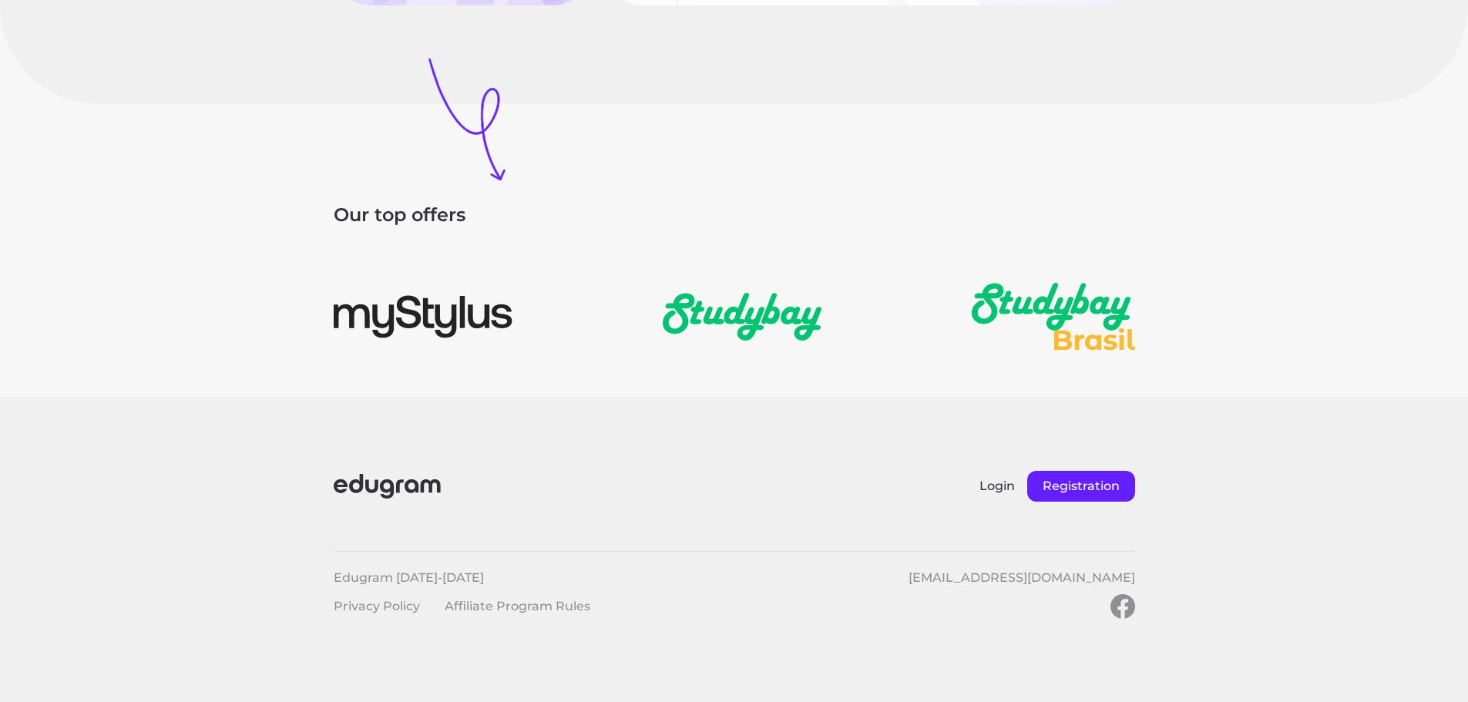  Describe the element at coordinates (517, 606) in the screenshot. I see `a: Affiliate Program Rules` at that location.